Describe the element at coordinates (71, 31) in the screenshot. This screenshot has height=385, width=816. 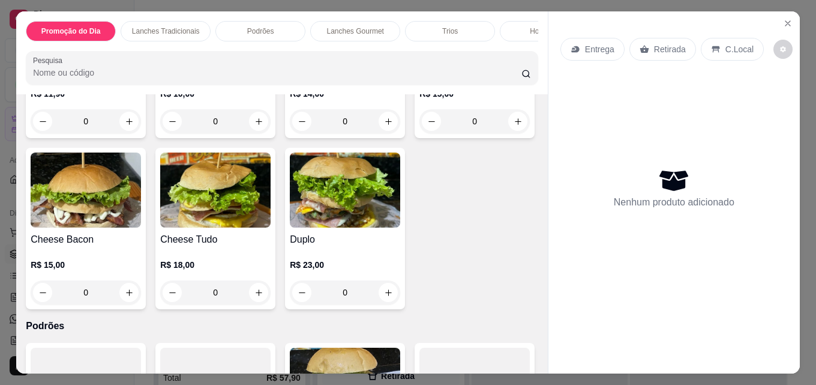
I see `p: Promoção do Dia` at that location.